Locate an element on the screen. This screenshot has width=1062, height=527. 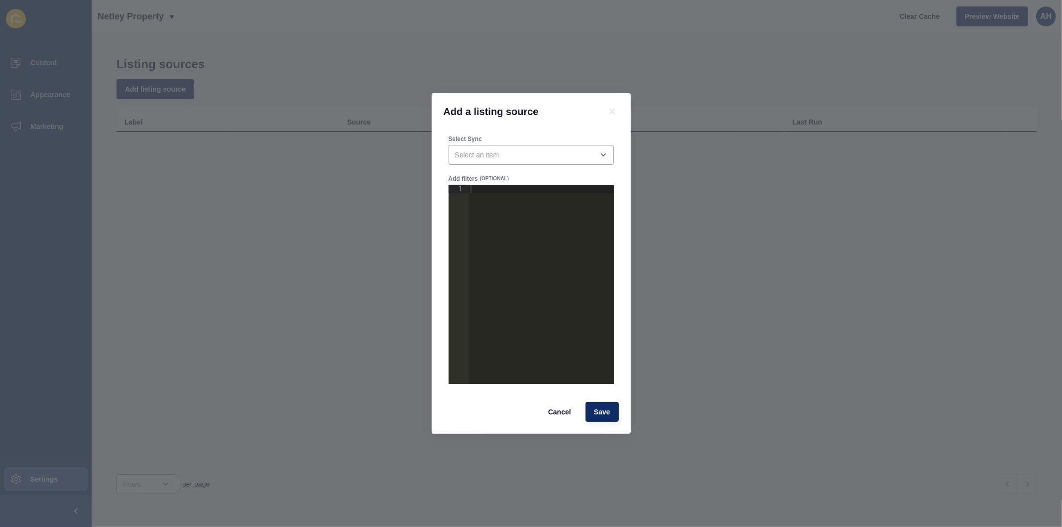
label: Select Sync is located at coordinates (465, 139).